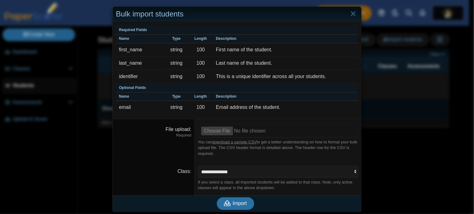 This screenshot has height=214, width=474. What do you see at coordinates (140, 77) in the screenshot?
I see `td: identifier` at bounding box center [140, 77].